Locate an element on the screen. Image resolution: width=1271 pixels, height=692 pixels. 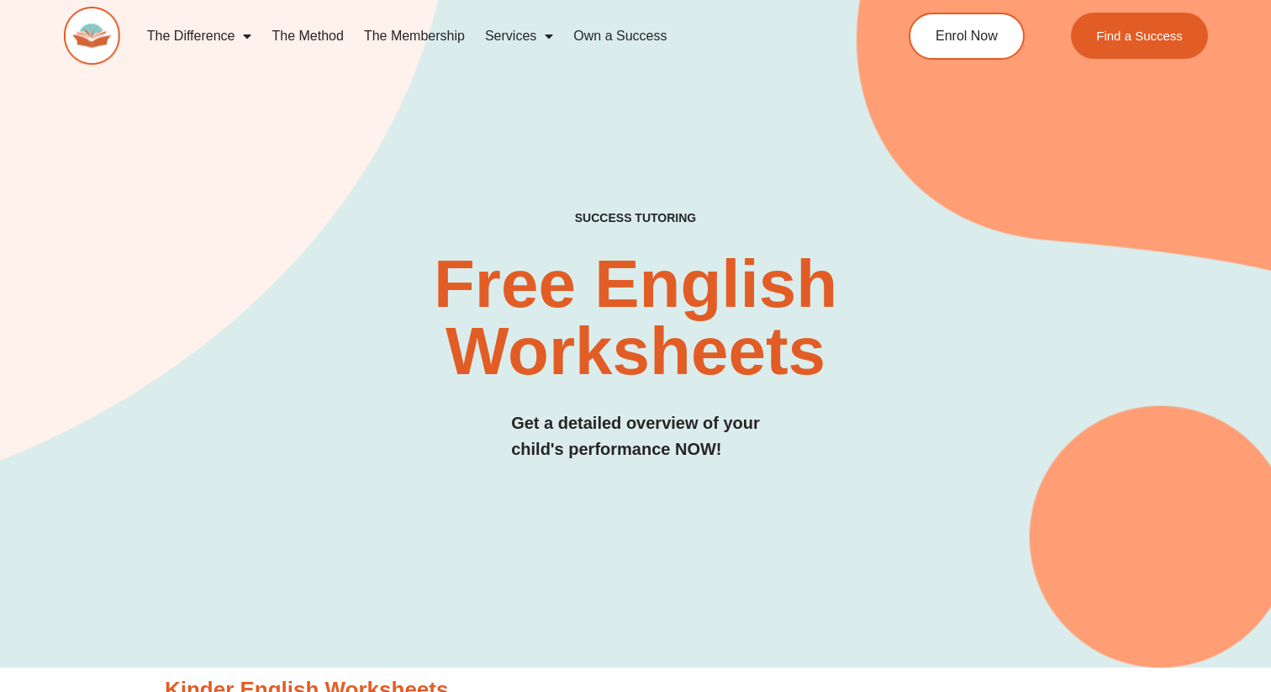
a: Own a Success is located at coordinates (620, 36).